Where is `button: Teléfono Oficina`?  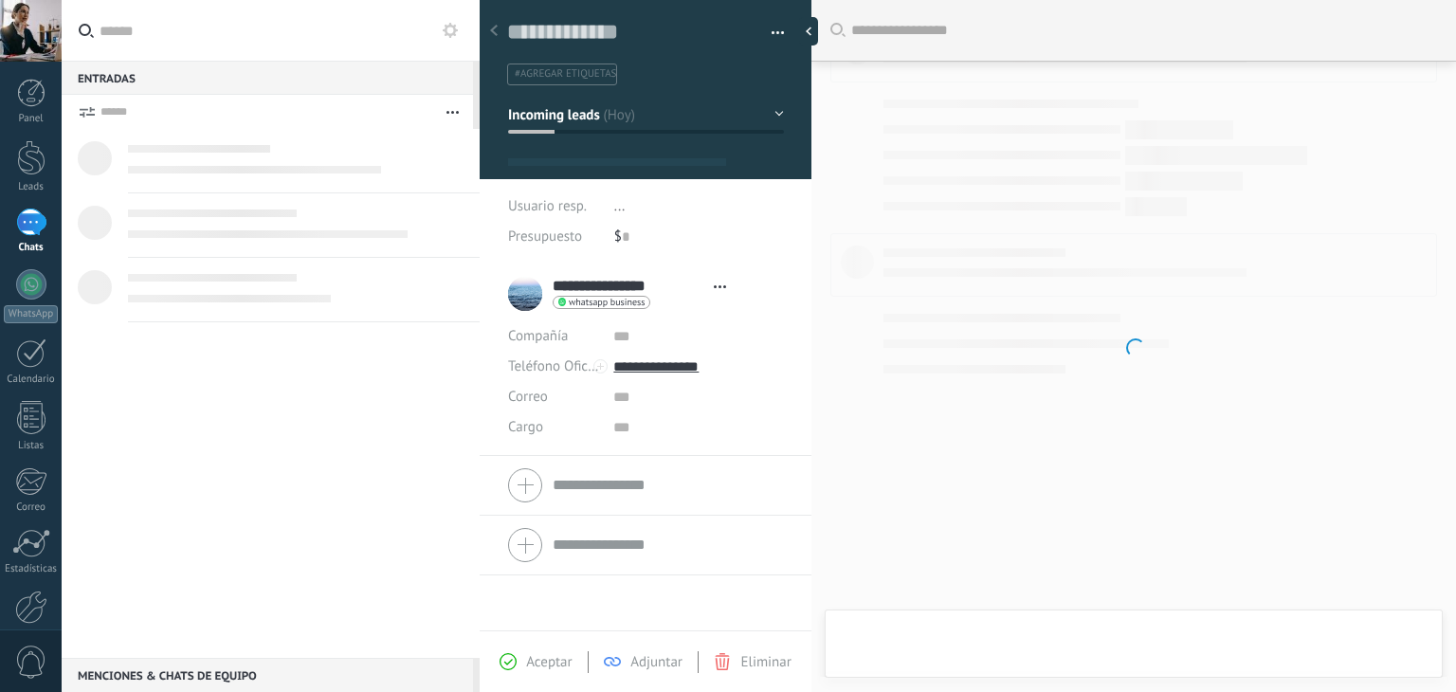
button: Teléfono Oficina is located at coordinates (554, 367).